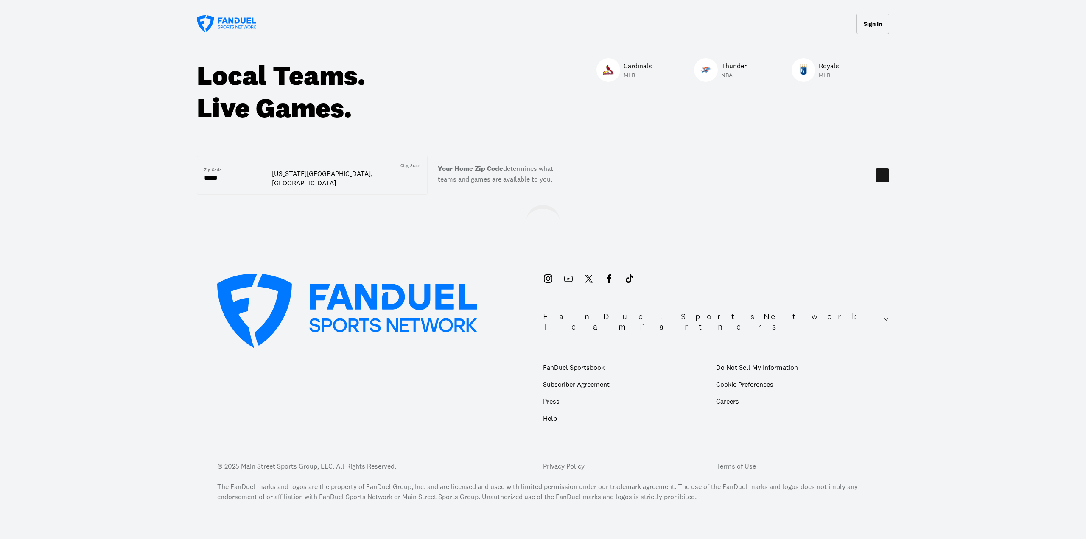 The width and height of the screenshot is (1086, 539). What do you see at coordinates (721, 71) in the screenshot?
I see `a: ThunderThunderThunderNBA` at bounding box center [721, 71].